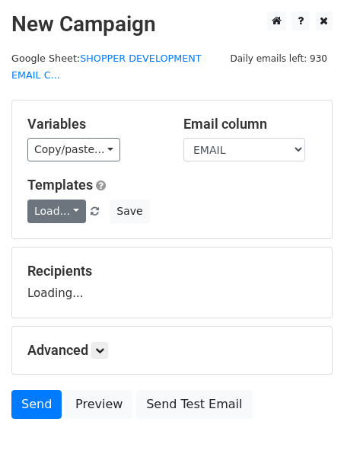 This screenshot has width=344, height=460. What do you see at coordinates (74, 149) in the screenshot?
I see `a: Copy/paste...` at bounding box center [74, 149].